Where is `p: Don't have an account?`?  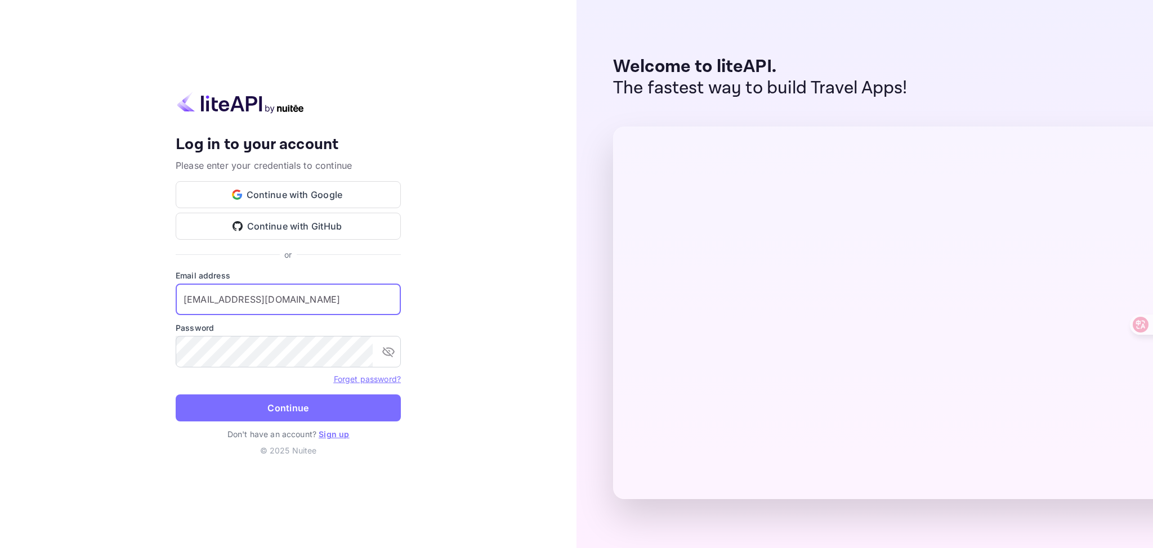
p: Don't have an account? is located at coordinates (288, 434).